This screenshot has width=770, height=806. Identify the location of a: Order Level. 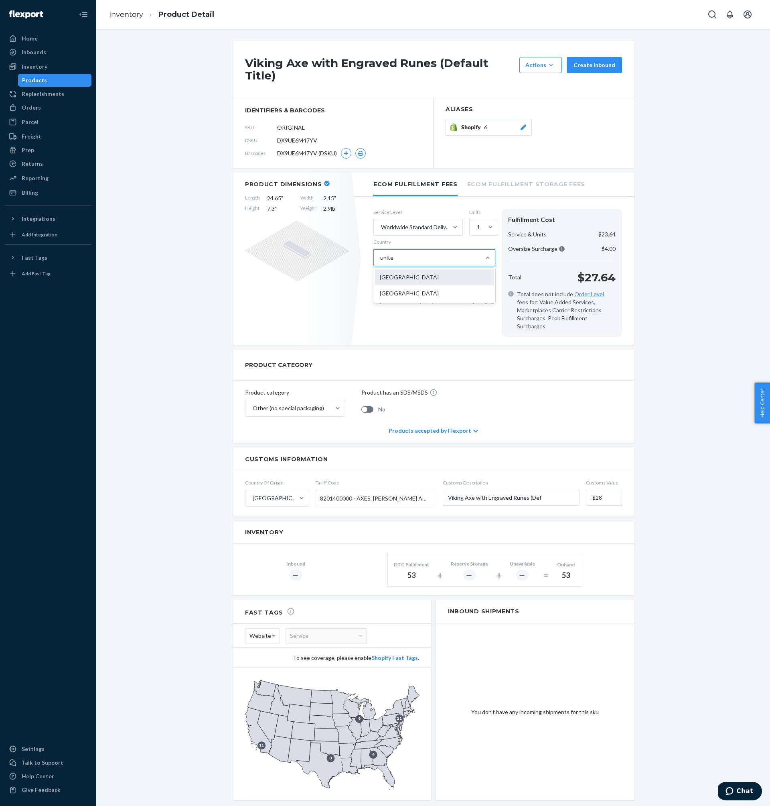
(589, 294).